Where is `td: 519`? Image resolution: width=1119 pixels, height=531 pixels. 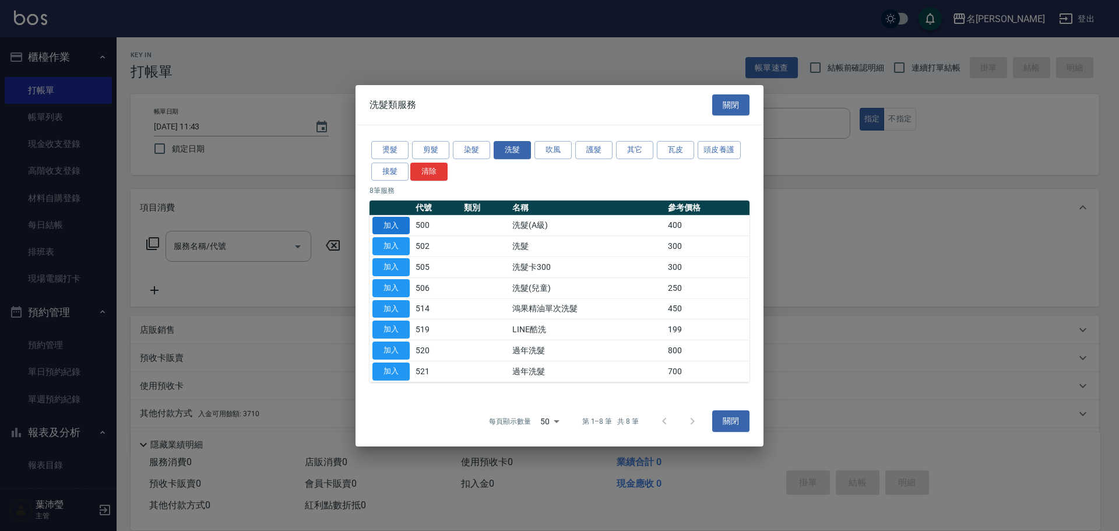 td: 519 is located at coordinates (437, 330).